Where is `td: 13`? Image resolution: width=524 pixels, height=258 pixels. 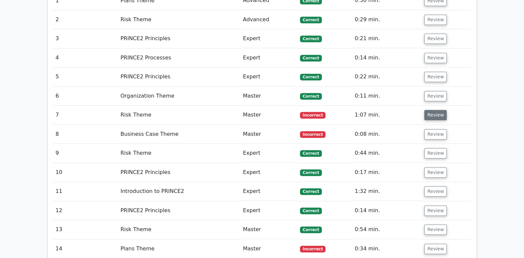 td: 13 is located at coordinates (86, 229).